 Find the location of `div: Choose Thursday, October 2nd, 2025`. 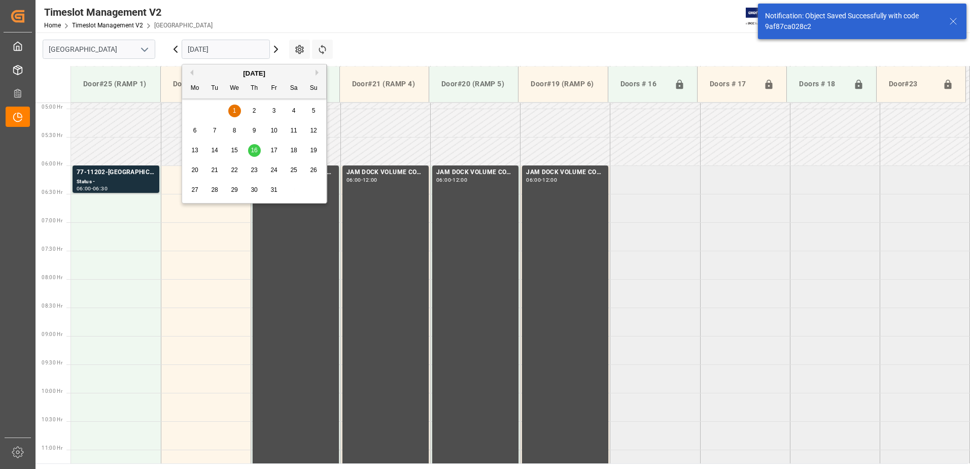

div: Choose Thursday, October 2nd, 2025 is located at coordinates (254, 111).